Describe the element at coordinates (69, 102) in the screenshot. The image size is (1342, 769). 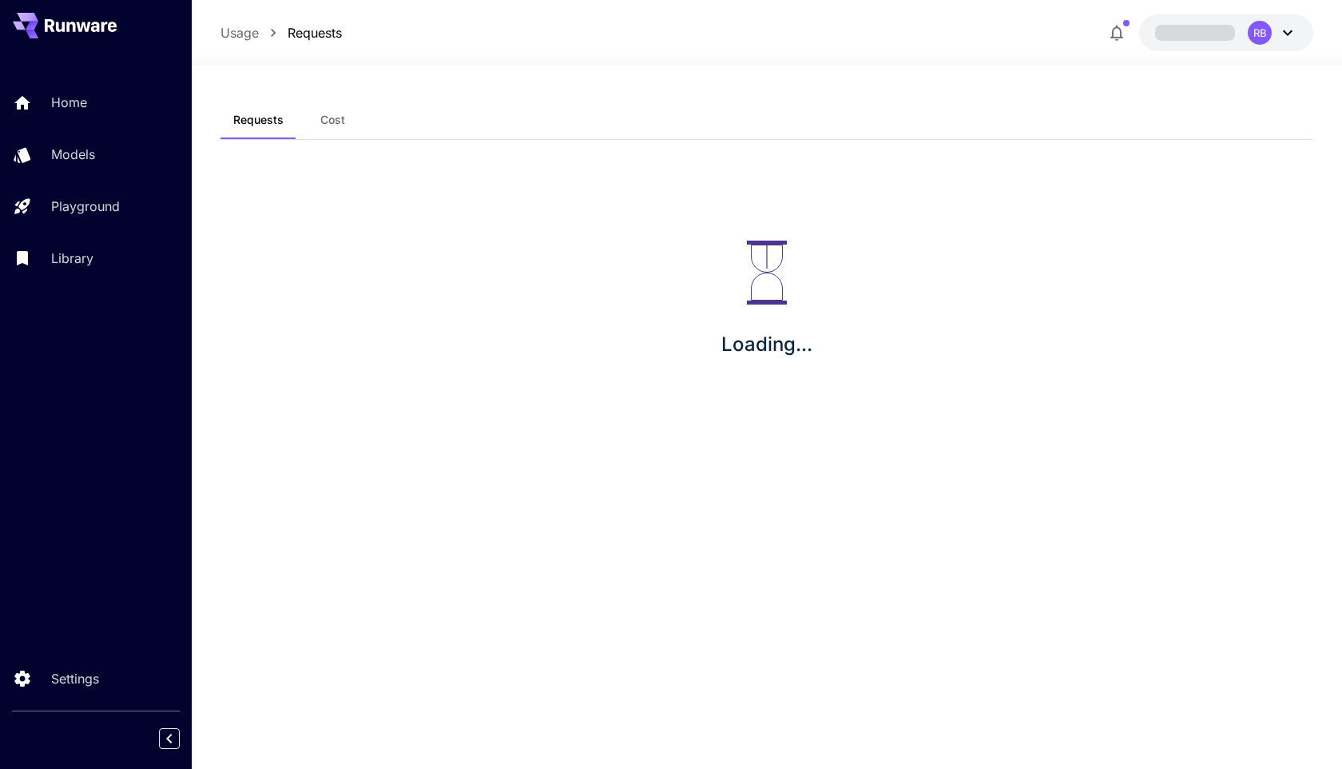
I see `p: Home` at that location.